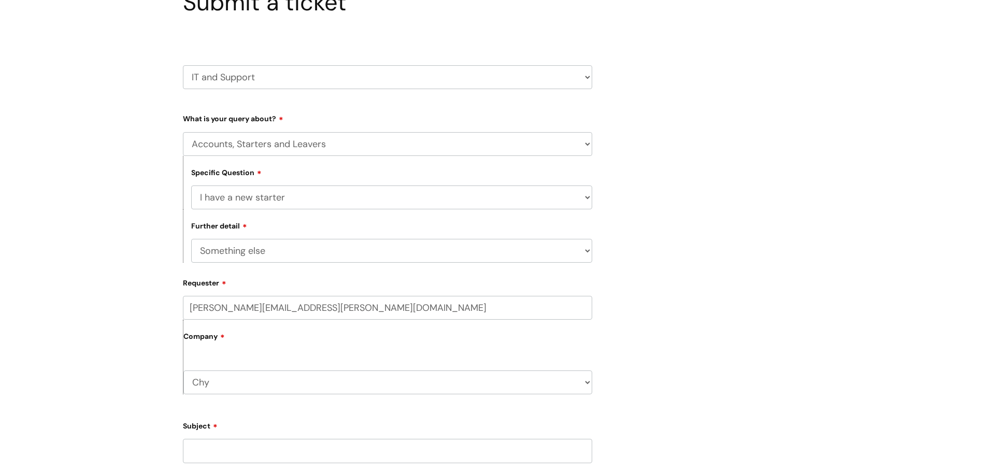 This screenshot has width=987, height=472. Describe the element at coordinates (219, 225) in the screenshot. I see `label: Further detail` at that location.